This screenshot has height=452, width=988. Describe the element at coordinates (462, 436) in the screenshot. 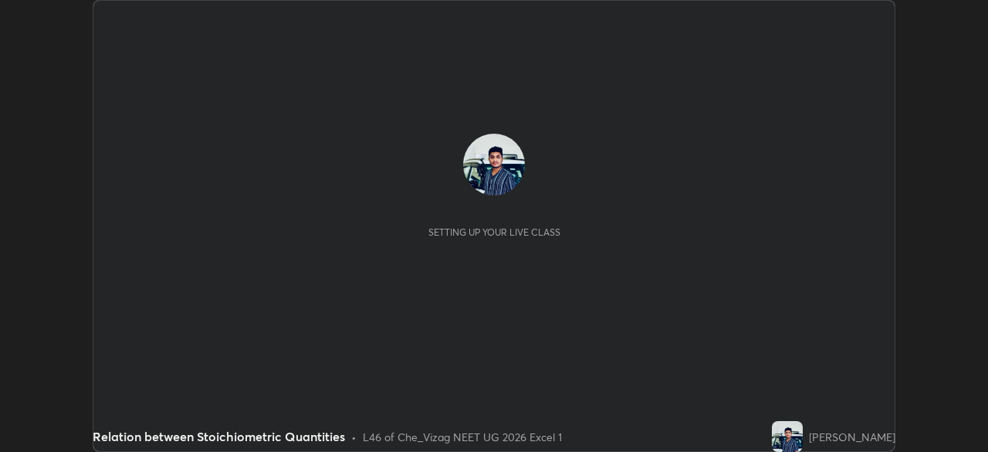

I see `div: L46 of Che_Vizag NEET UG 2026 Excel 1` at that location.